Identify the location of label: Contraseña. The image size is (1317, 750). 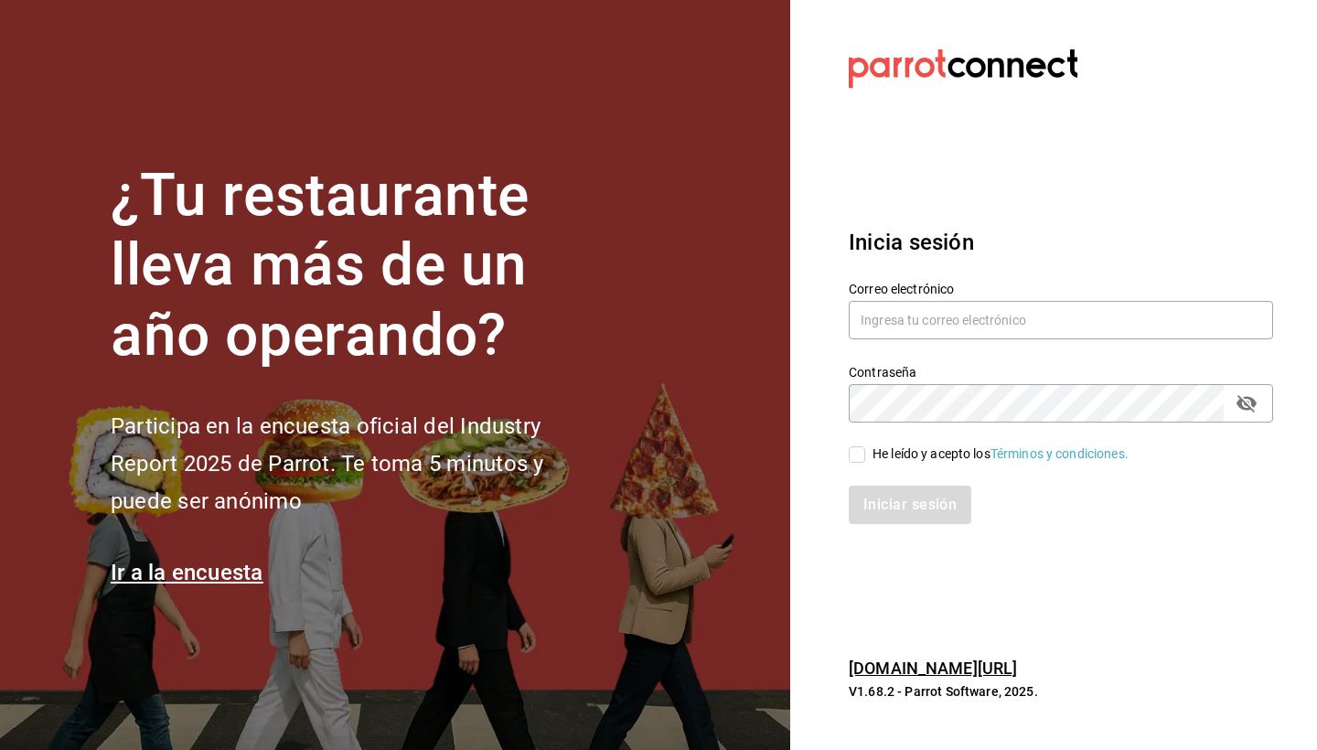
(1061, 371).